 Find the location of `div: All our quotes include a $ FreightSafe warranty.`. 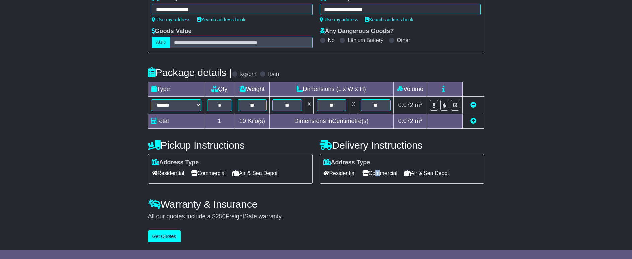

div: All our quotes include a $ FreightSafe warranty. is located at coordinates (316, 216).